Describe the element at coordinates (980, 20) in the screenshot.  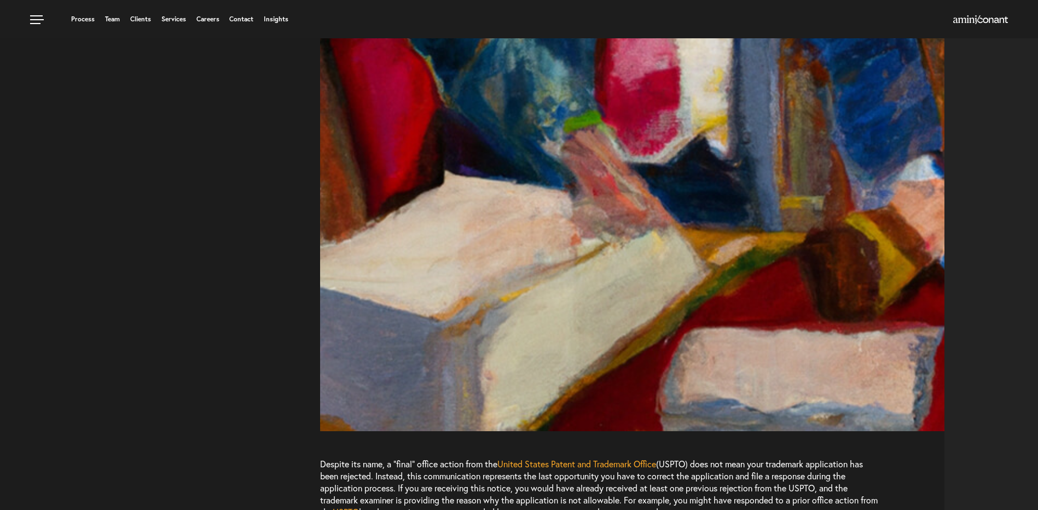
I see `a: Home` at that location.